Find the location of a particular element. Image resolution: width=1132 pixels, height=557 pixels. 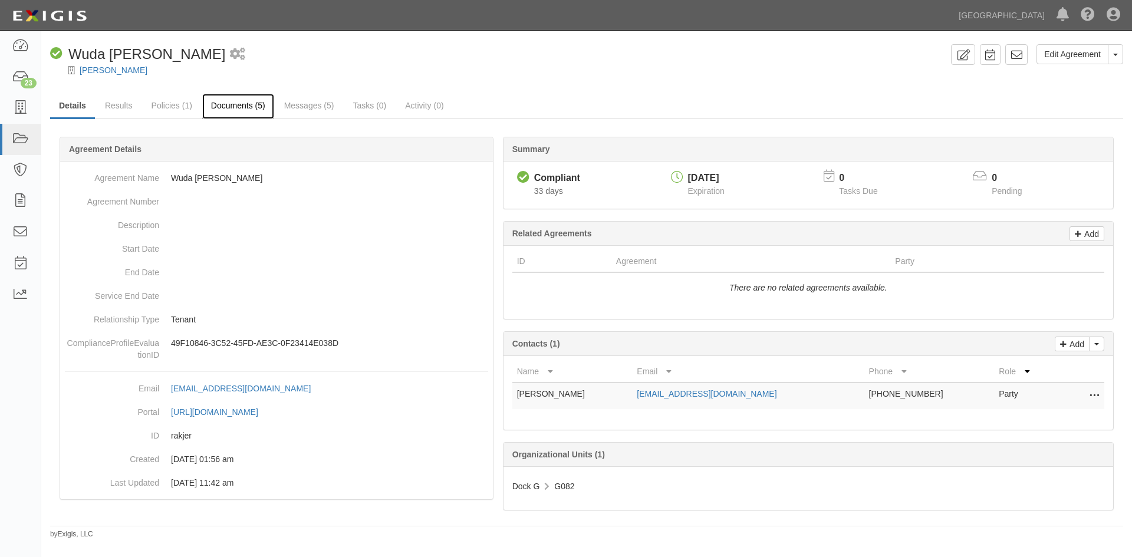

th: Name is located at coordinates (572, 371).